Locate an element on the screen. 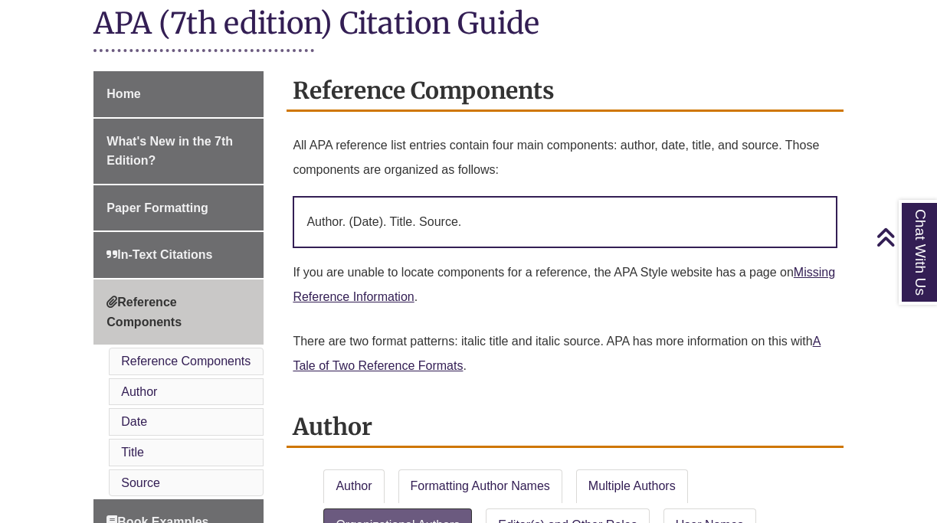  h2: Reference Components is located at coordinates (565, 91).